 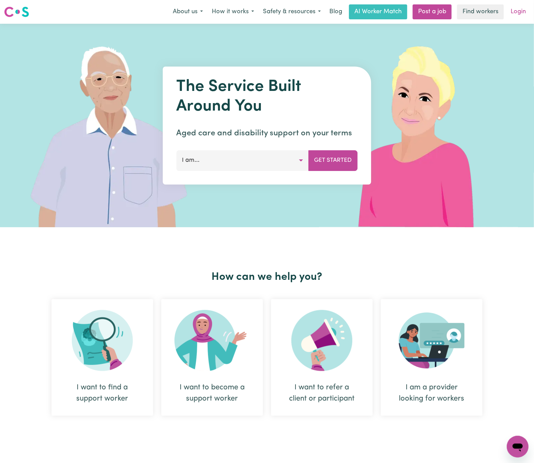 What do you see at coordinates (243, 160) in the screenshot?
I see `button: I am...` at bounding box center [243, 160].